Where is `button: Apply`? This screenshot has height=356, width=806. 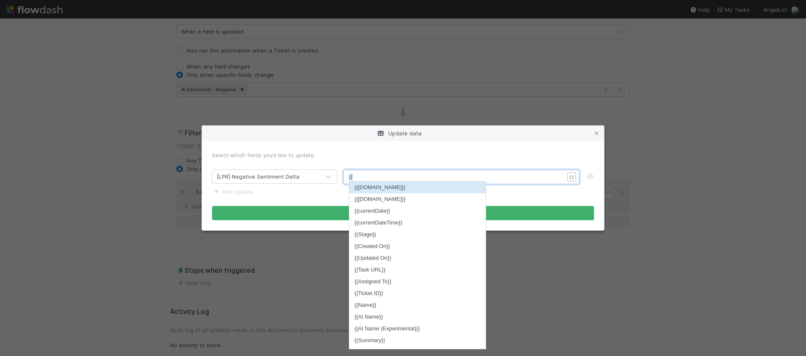 button: Apply is located at coordinates (403, 213).